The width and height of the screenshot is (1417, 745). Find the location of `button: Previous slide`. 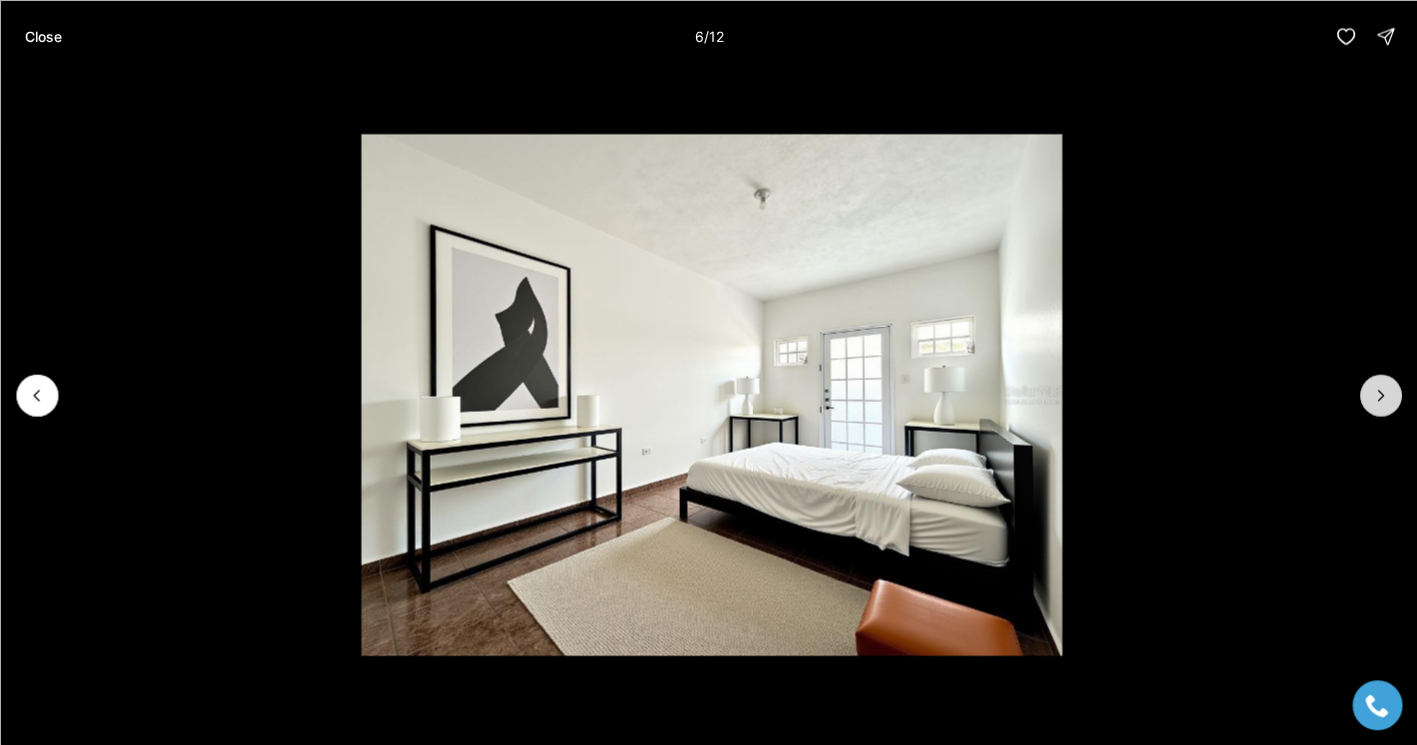

button: Previous slide is located at coordinates (37, 395).